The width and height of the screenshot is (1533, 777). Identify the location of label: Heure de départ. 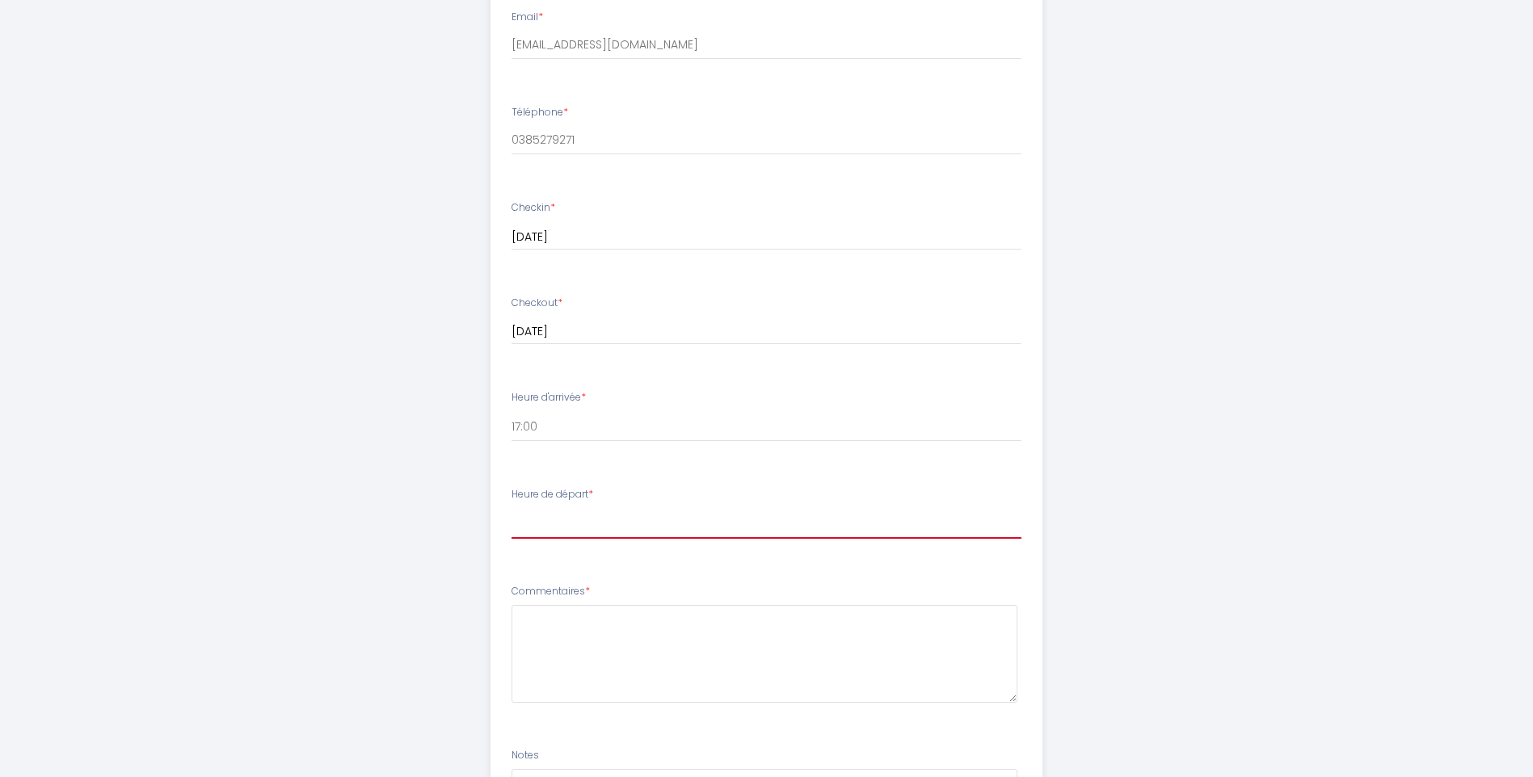
(552, 495).